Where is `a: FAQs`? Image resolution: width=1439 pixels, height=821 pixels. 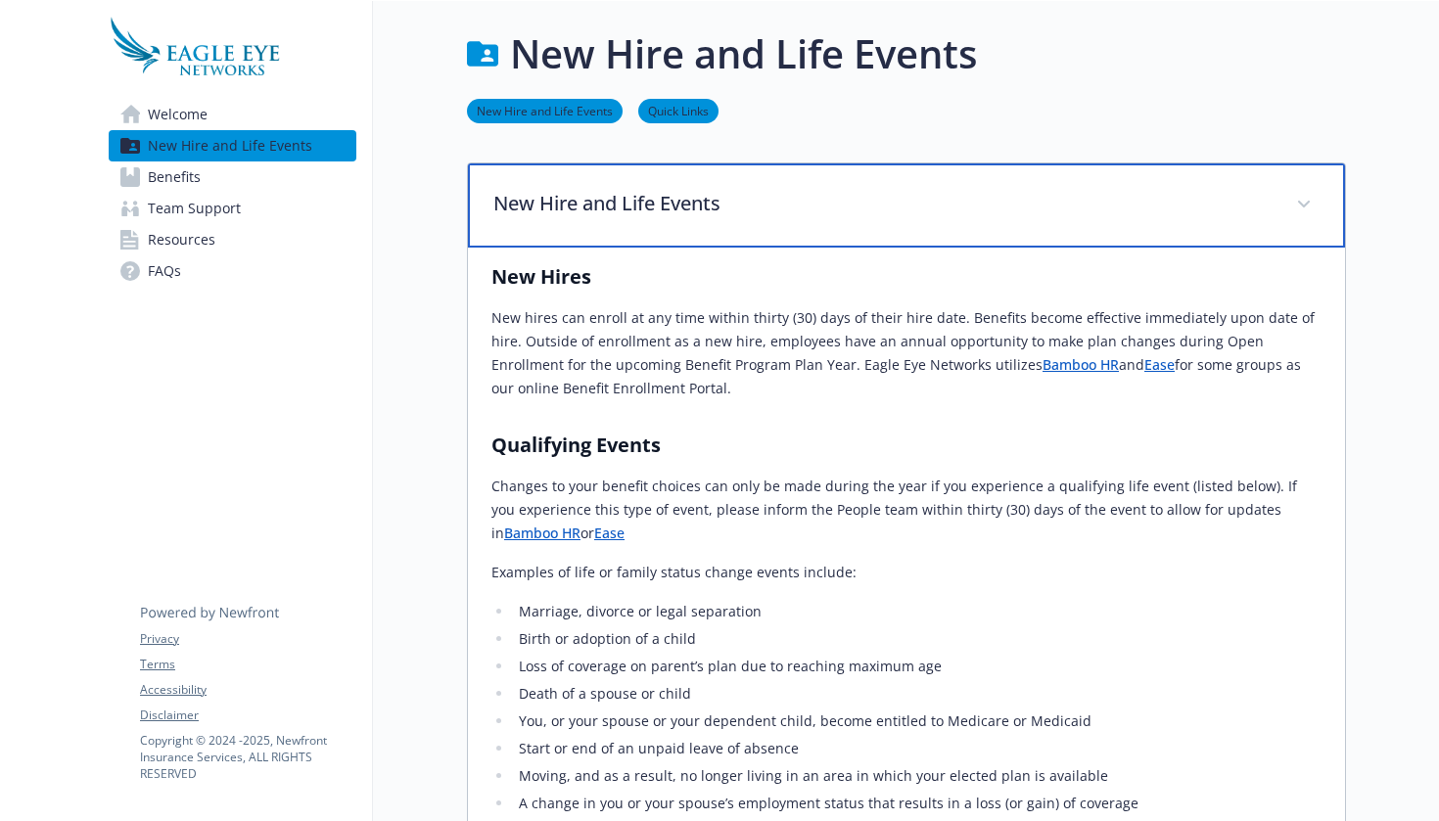
a: FAQs is located at coordinates (232, 271).